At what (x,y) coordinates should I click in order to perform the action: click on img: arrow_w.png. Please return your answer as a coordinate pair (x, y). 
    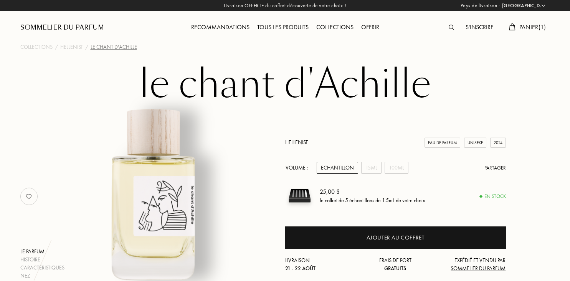
    Looking at the image, I should click on (543, 5).